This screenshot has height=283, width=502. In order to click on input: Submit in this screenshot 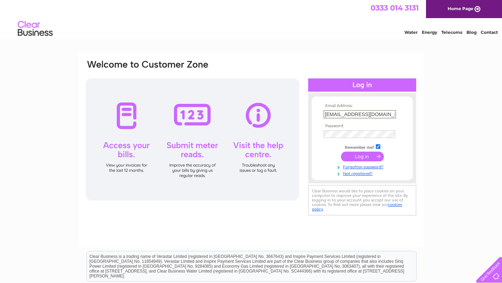, I will do `click(362, 156)`.